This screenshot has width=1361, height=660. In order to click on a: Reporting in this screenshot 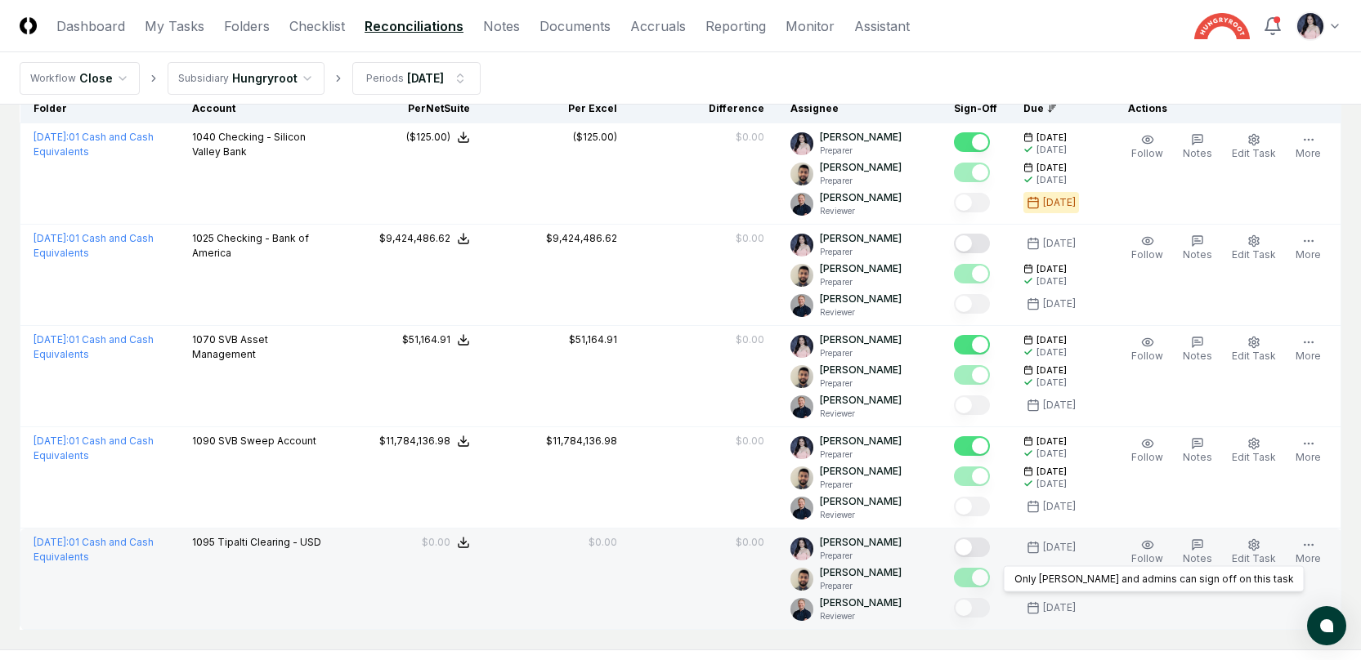, I will do `click(736, 26)`.